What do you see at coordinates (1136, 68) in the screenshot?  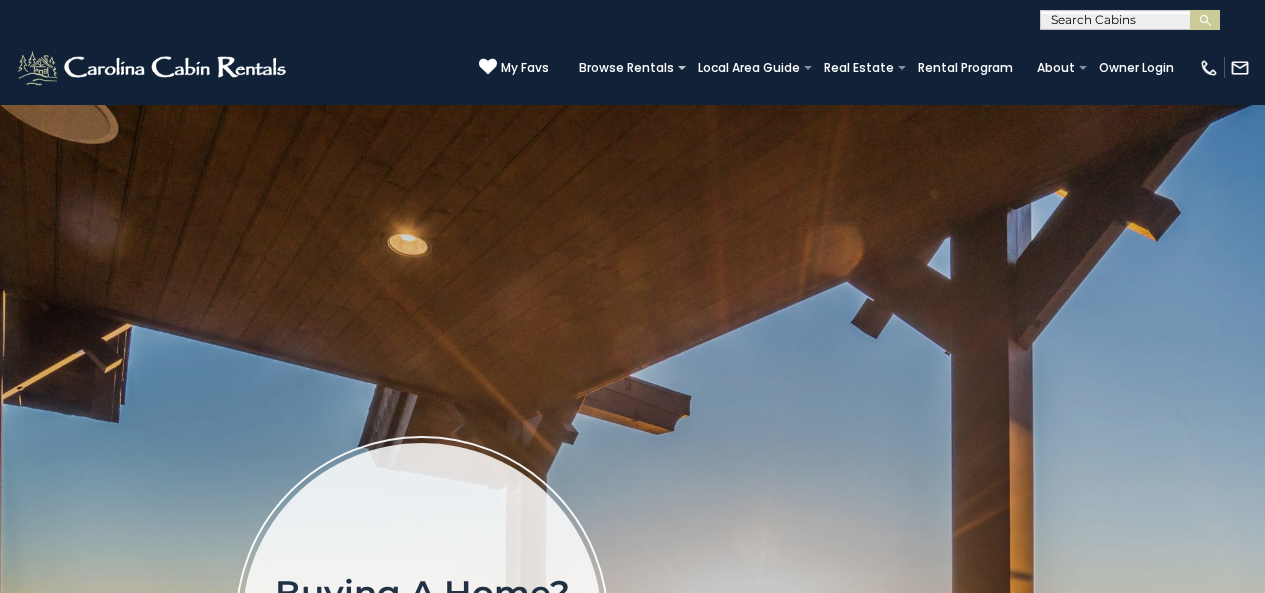 I see `a: Owner Login` at bounding box center [1136, 68].